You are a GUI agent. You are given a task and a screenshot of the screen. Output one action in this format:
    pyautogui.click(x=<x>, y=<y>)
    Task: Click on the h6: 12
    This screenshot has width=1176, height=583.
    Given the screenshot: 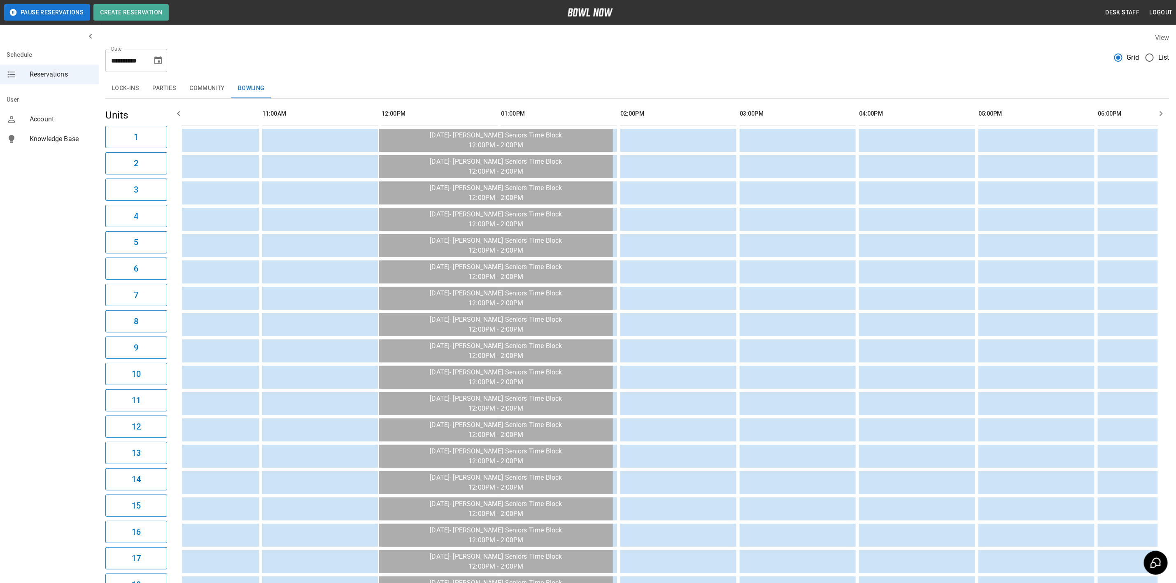 What is the action you would take?
    pyautogui.click(x=136, y=427)
    